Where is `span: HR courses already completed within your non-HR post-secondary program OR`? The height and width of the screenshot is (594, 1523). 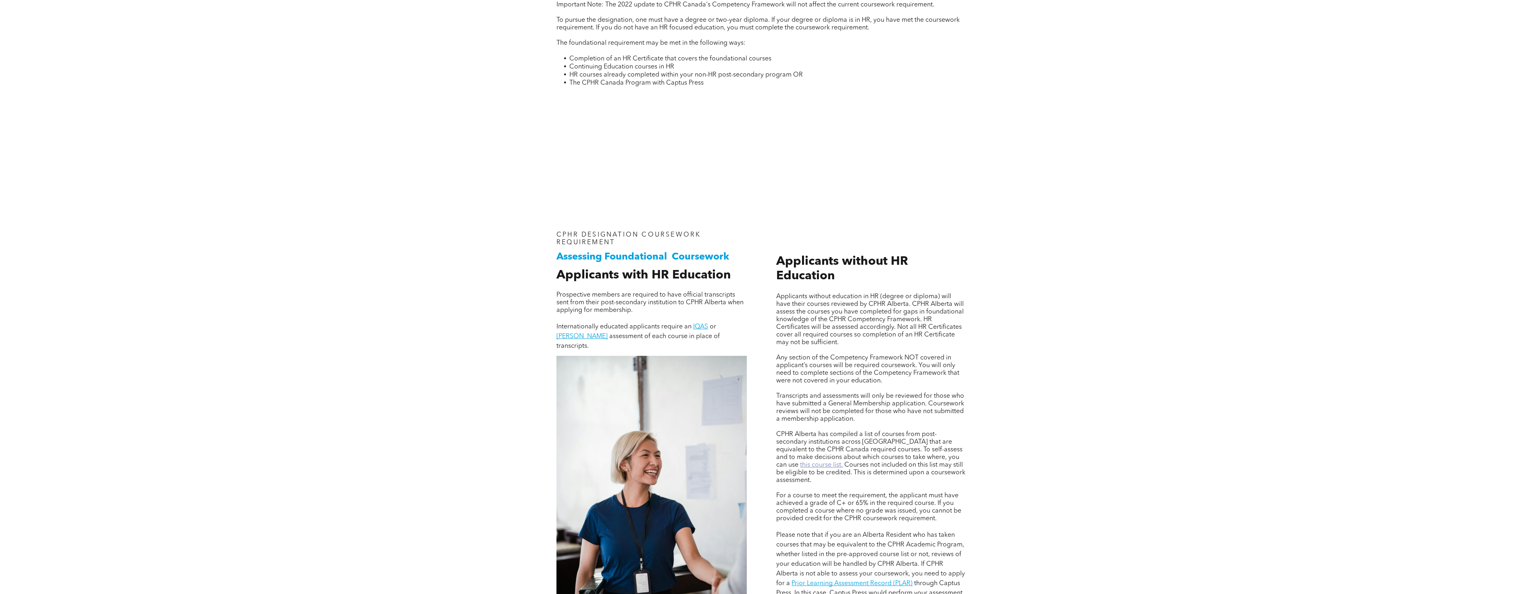 span: HR courses already completed within your non-HR post-secondary program OR is located at coordinates (686, 75).